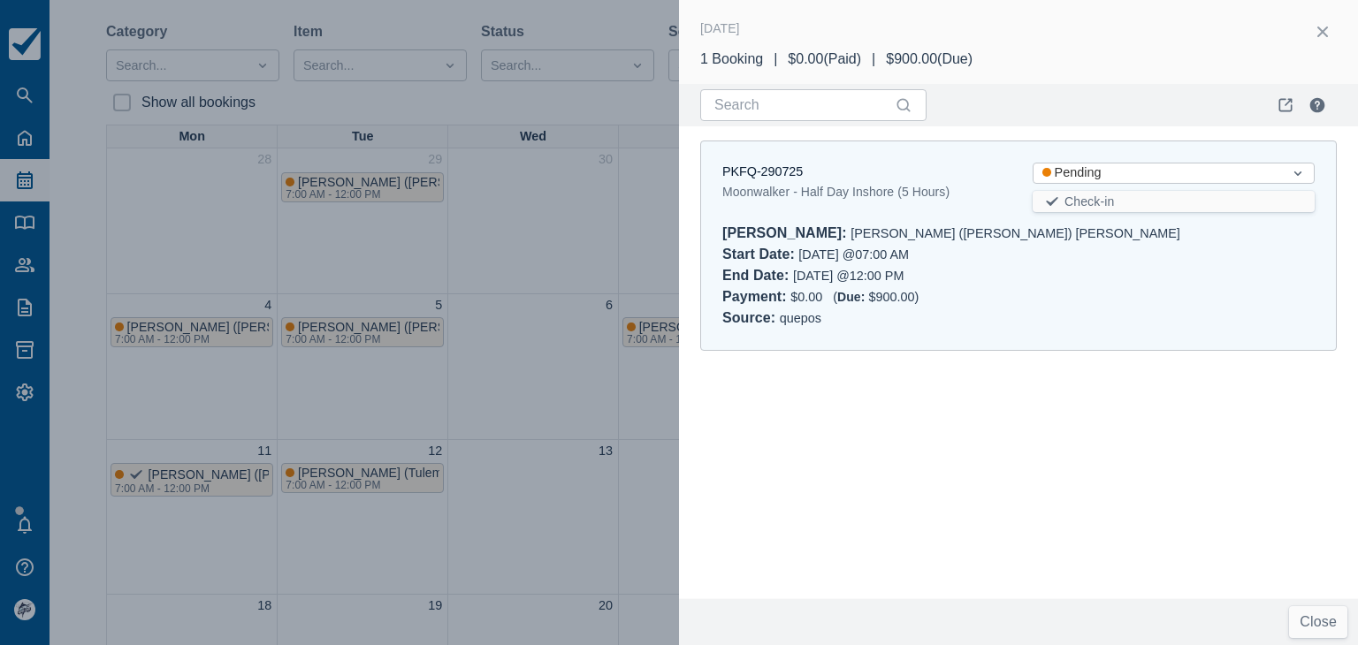 This screenshot has width=1358, height=645. I want to click on div: Source :, so click(750, 317).